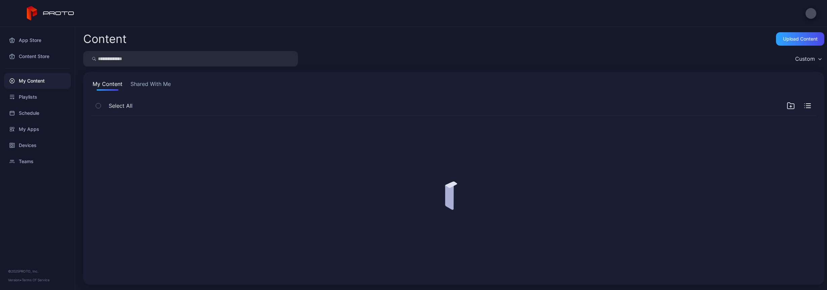  What do you see at coordinates (37, 113) in the screenshot?
I see `div: Schedule` at bounding box center [37, 113].